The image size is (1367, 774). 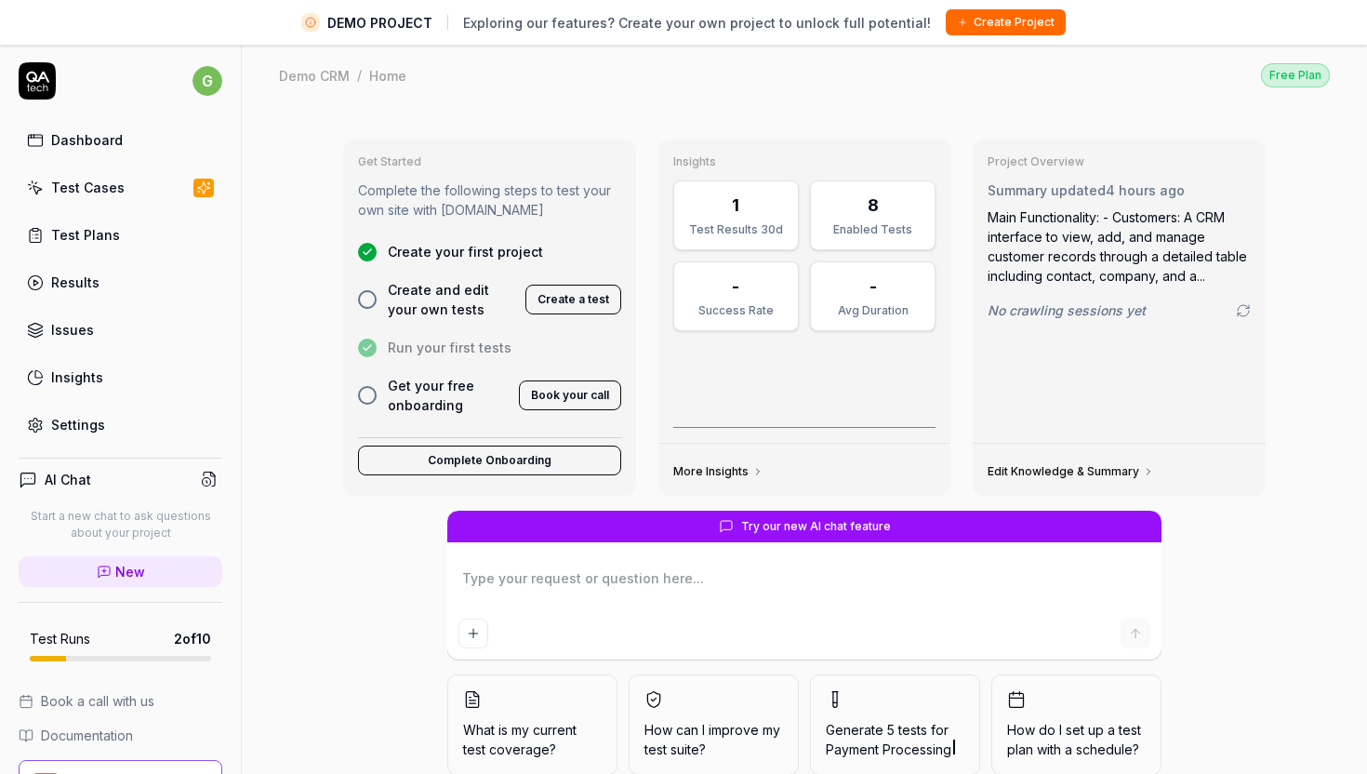 I want to click on a: Settings, so click(x=120, y=424).